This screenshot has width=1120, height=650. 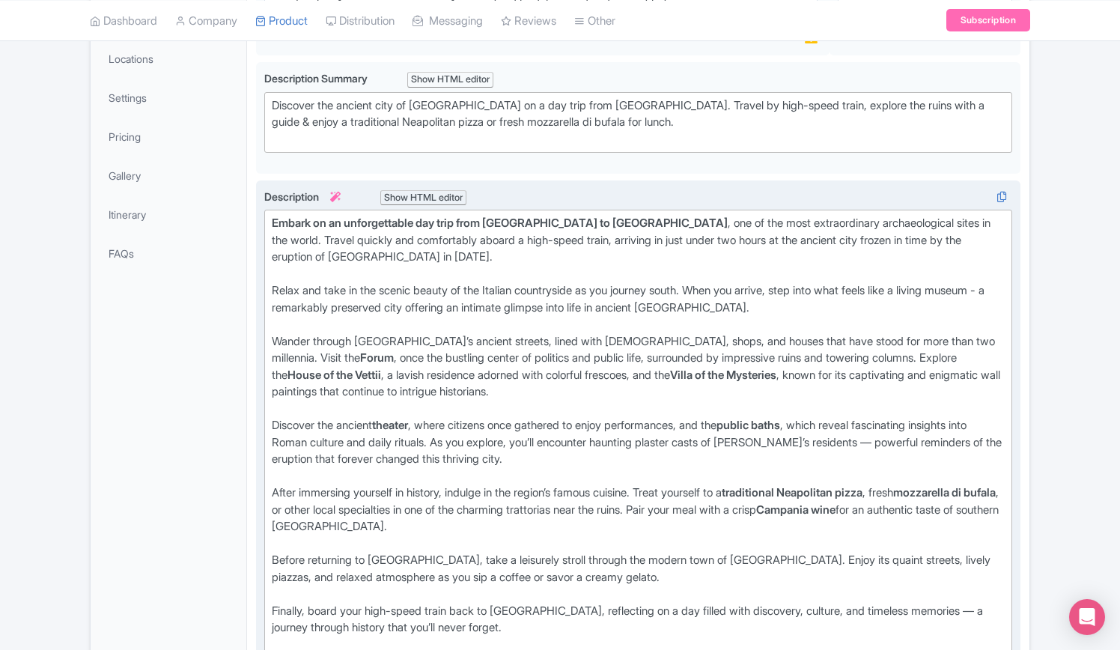 I want to click on strong: Forum, so click(x=377, y=357).